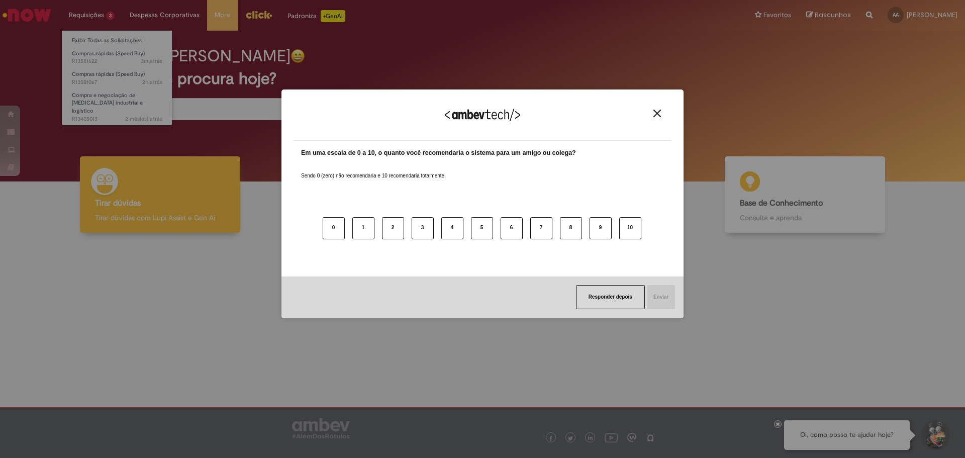 Image resolution: width=965 pixels, height=458 pixels. I want to click on button: 1, so click(363, 228).